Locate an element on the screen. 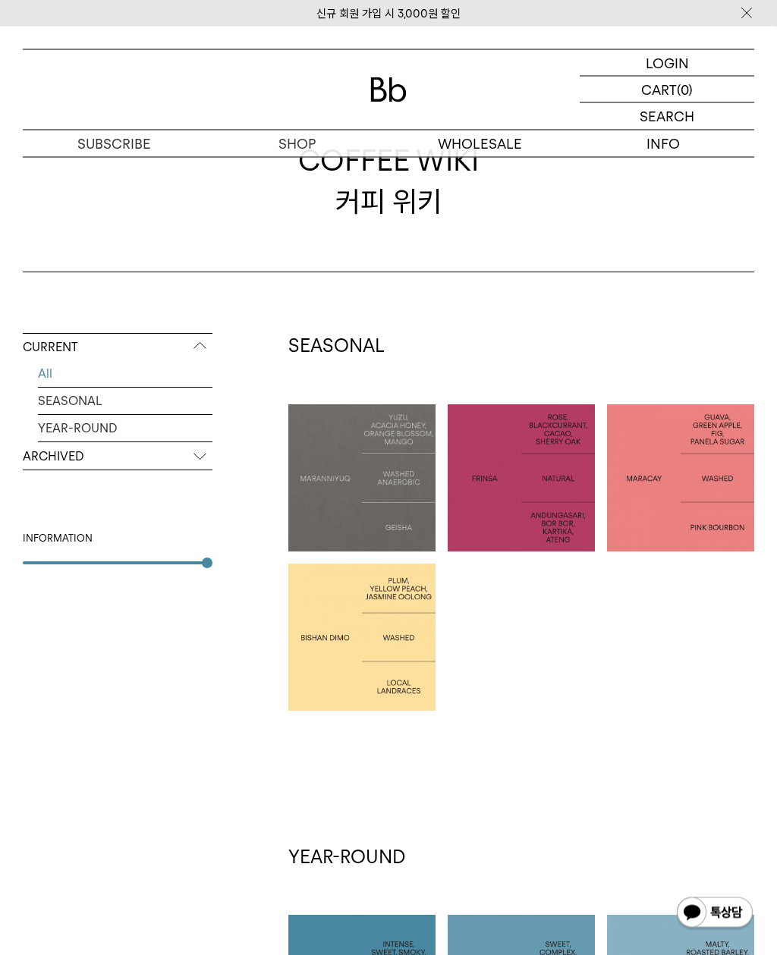 Image resolution: width=777 pixels, height=955 pixels. a: SUBSCRIBE is located at coordinates (114, 143).